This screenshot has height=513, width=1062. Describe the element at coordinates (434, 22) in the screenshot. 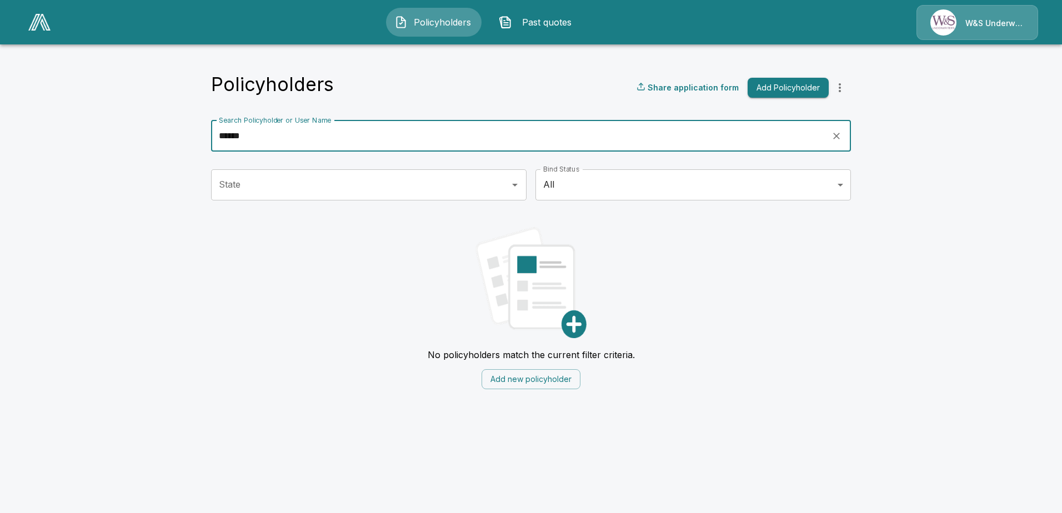

I see `a: Policyholders IconPolicyholders` at that location.